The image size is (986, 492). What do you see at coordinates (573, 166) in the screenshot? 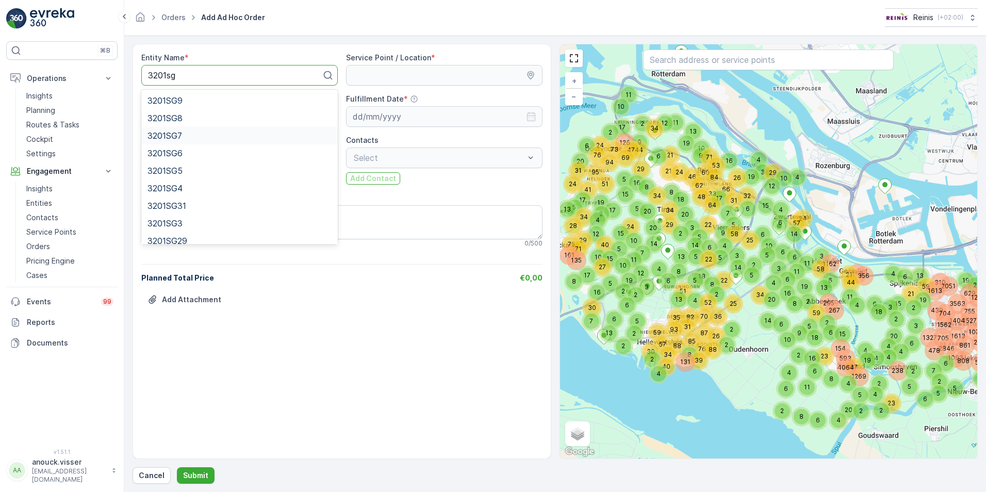
I see `div: 31` at bounding box center [573, 166].